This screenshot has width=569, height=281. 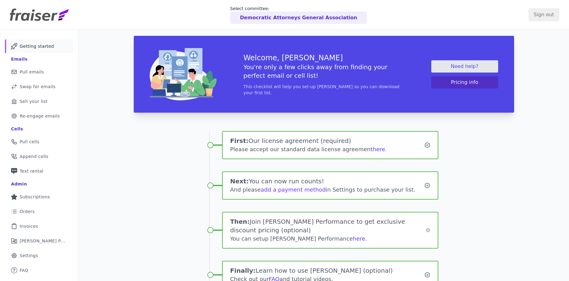 I want to click on span: Append cells, so click(x=34, y=157).